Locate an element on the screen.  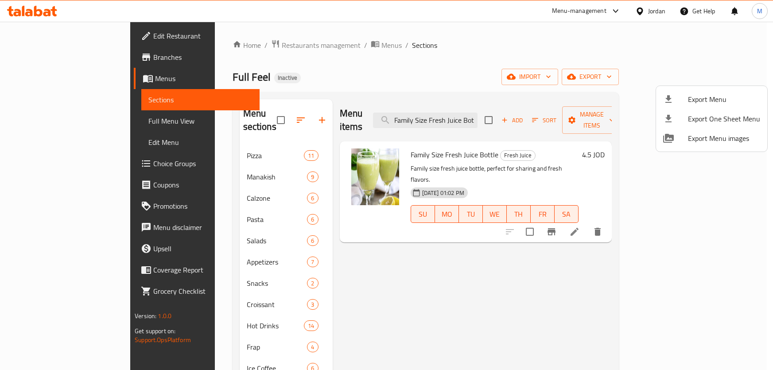
li: Export Menu images is located at coordinates (712, 138).